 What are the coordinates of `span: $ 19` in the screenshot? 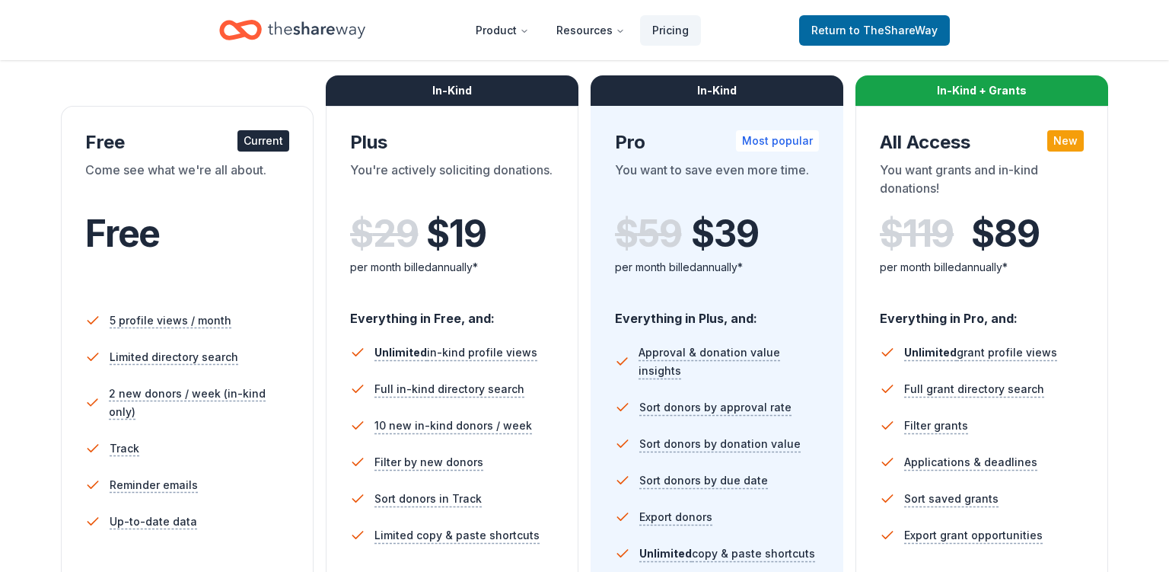 It's located at (456, 234).